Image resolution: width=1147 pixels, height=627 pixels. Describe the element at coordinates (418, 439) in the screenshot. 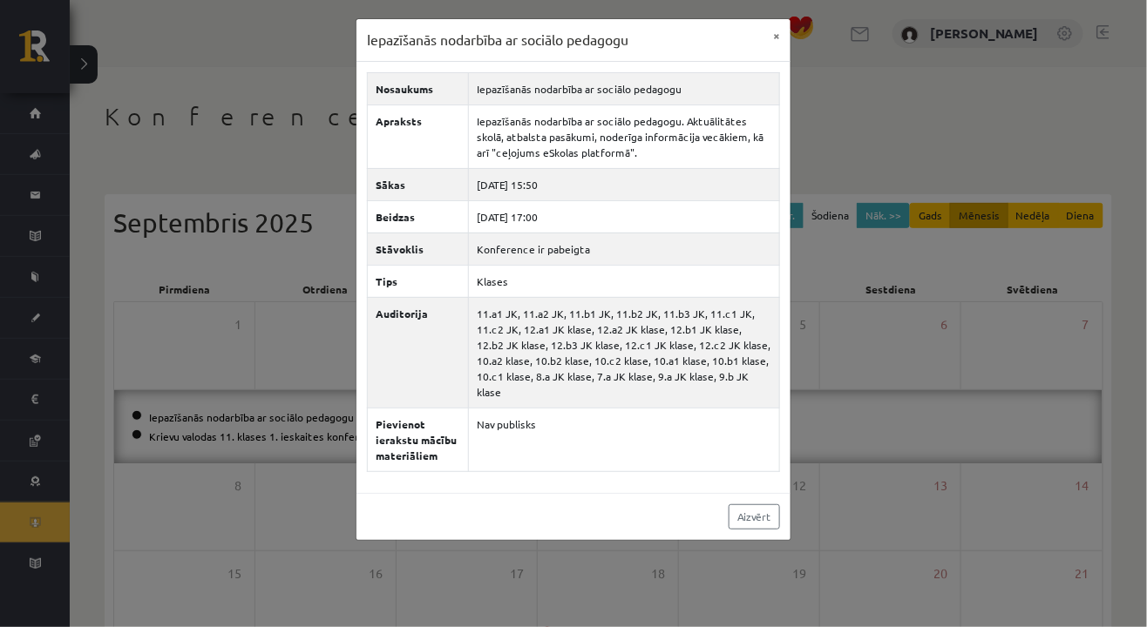

I see `th: Pievienot ierakstu mācību materiāliem` at that location.